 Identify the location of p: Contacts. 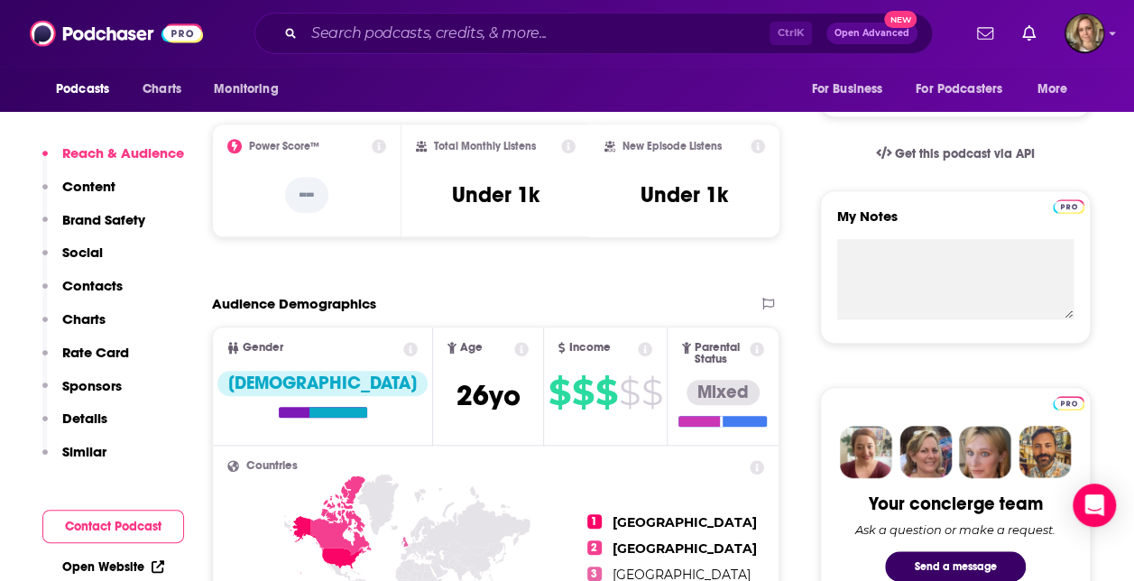
(92, 285).